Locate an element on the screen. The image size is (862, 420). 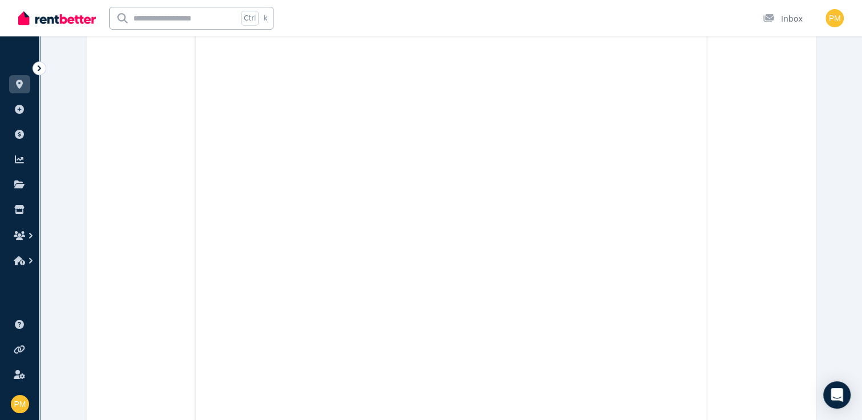
span: Ctrl is located at coordinates (249, 18).